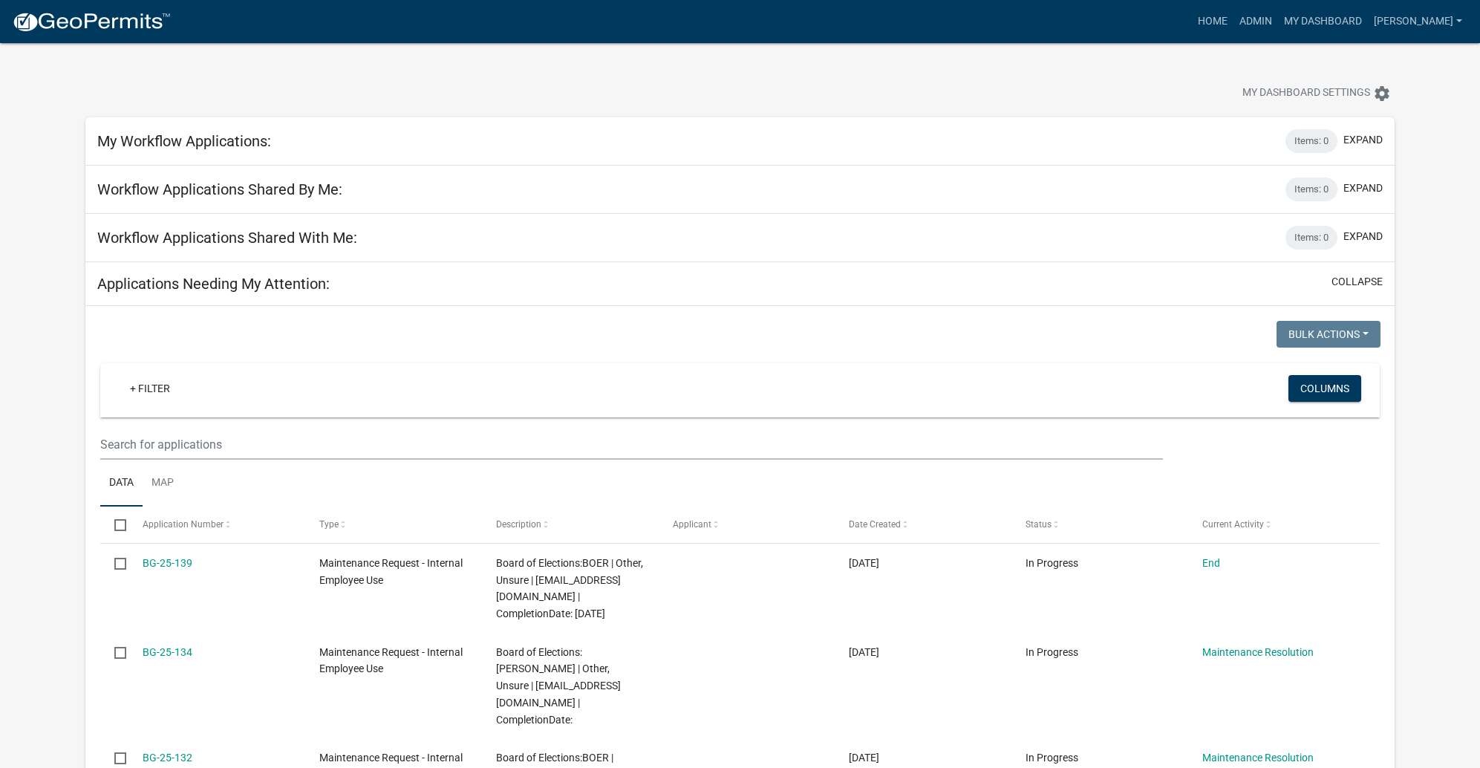  I want to click on a: Admin, so click(1255, 22).